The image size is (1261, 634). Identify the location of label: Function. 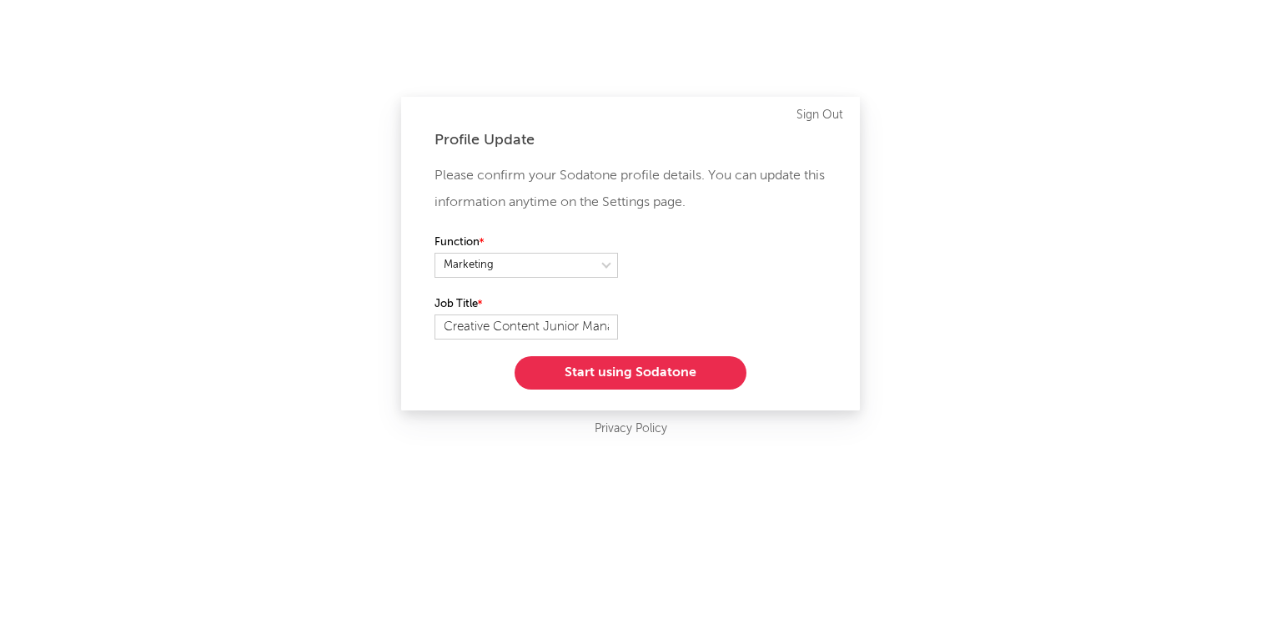
(526, 243).